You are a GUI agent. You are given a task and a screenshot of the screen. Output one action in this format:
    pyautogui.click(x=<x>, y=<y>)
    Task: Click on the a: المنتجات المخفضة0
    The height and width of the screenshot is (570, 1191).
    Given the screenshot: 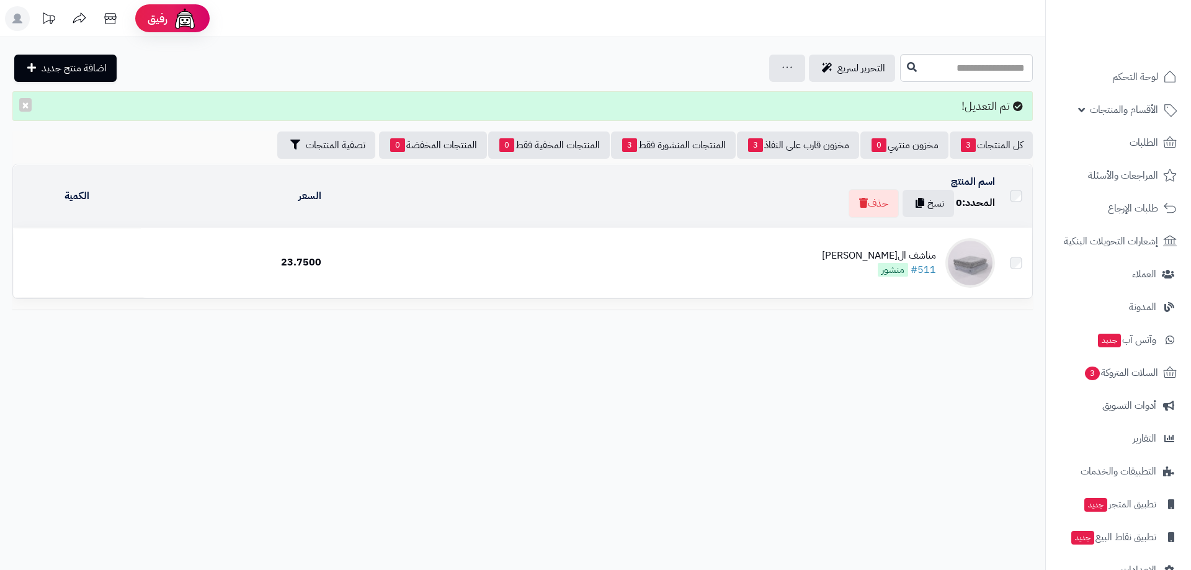 What is the action you would take?
    pyautogui.click(x=433, y=145)
    